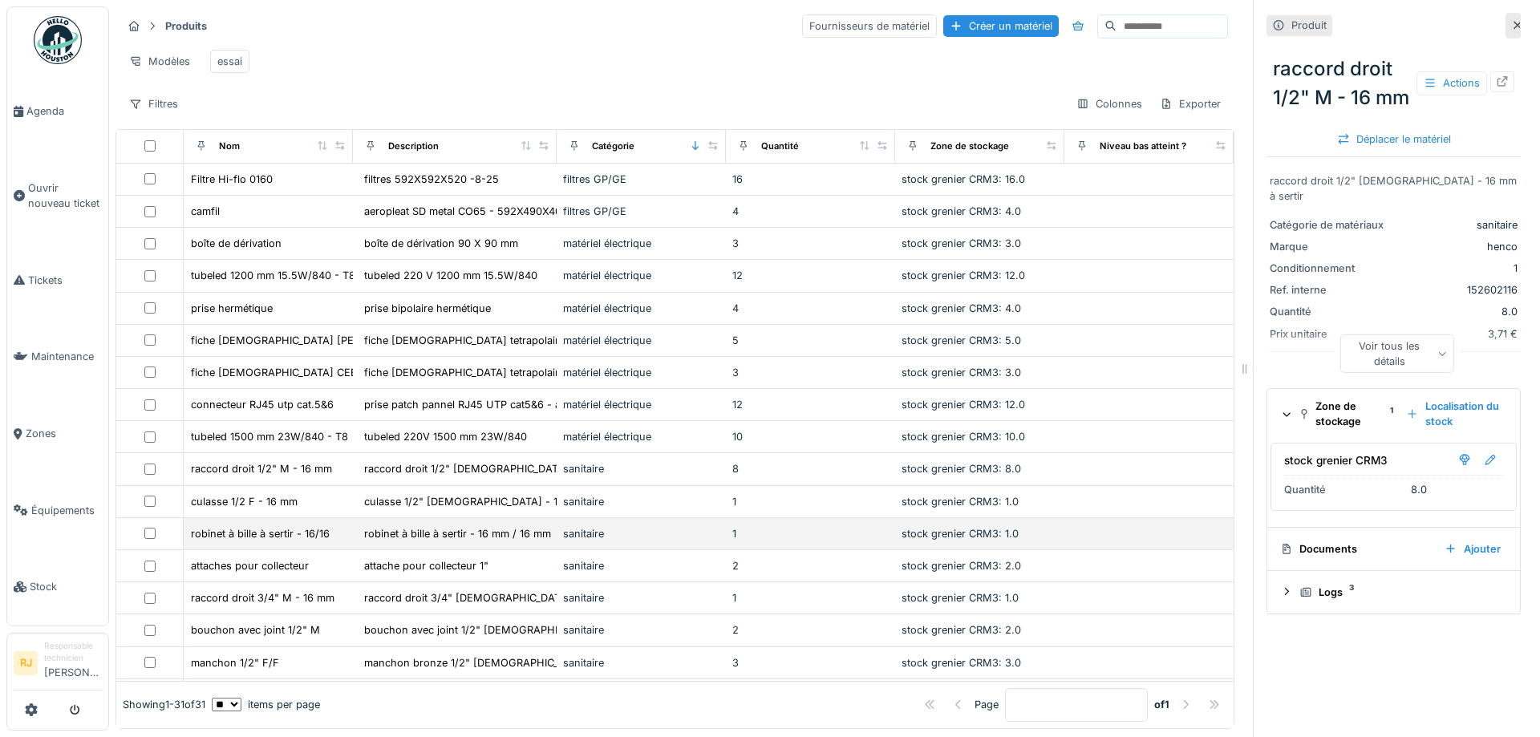 The width and height of the screenshot is (1540, 737). What do you see at coordinates (1346, 414) in the screenshot?
I see `div: Zone de stockage` at bounding box center [1346, 414].